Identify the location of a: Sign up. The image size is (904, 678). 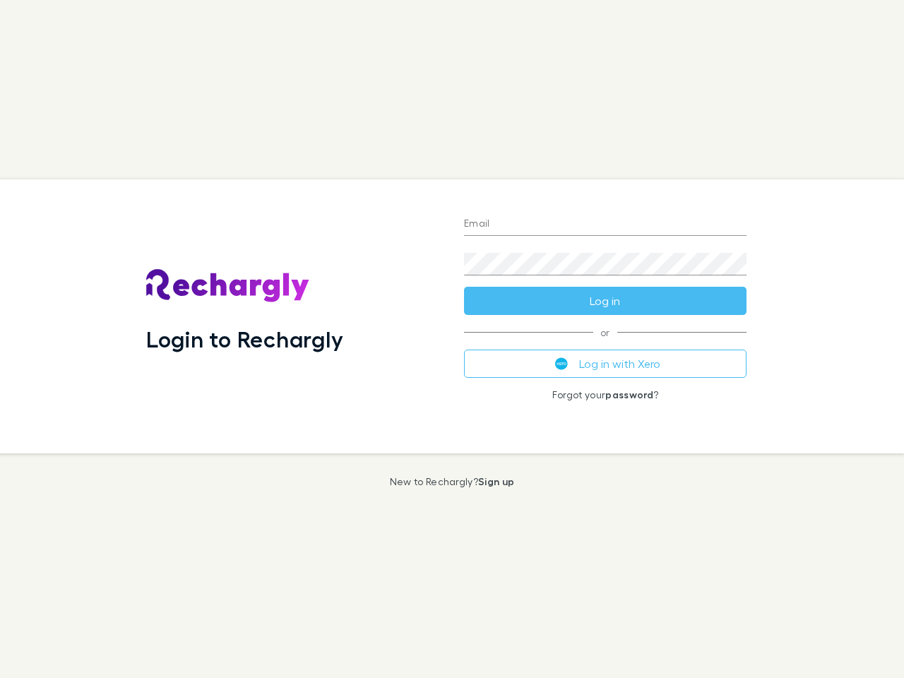
(496, 481).